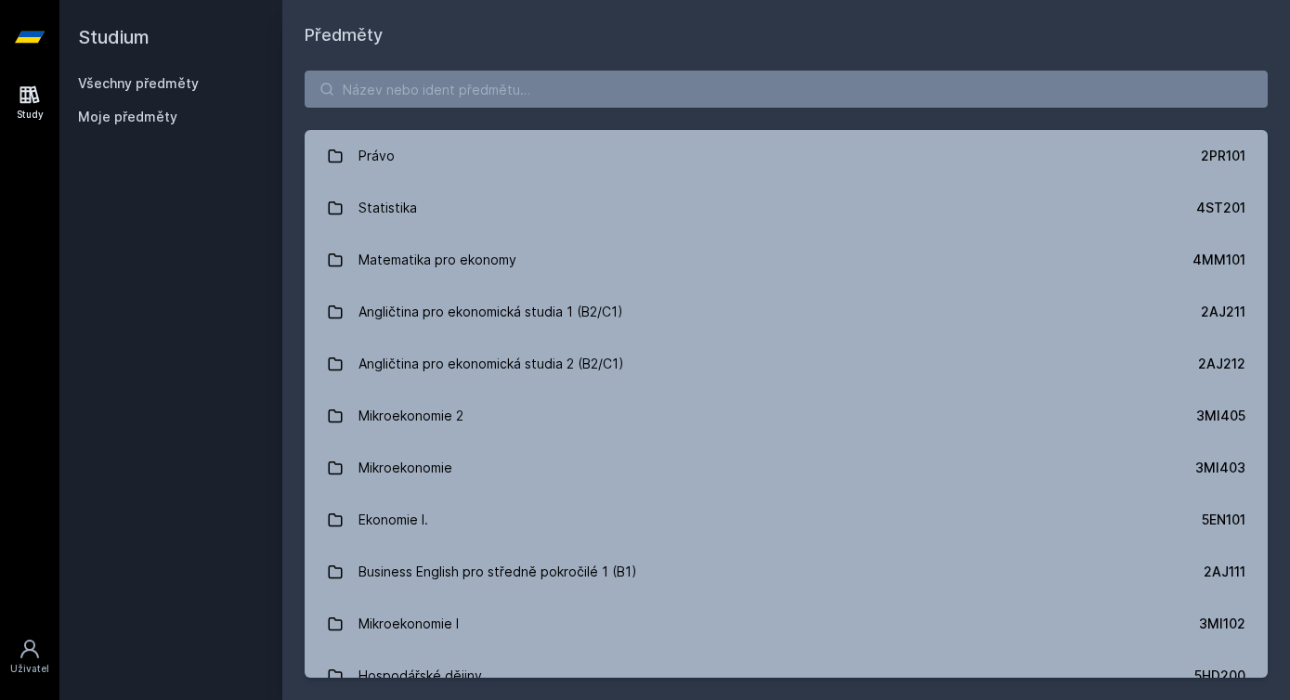 This screenshot has width=1290, height=700. Describe the element at coordinates (420, 676) in the screenshot. I see `div: Hospodářské dějiny` at that location.